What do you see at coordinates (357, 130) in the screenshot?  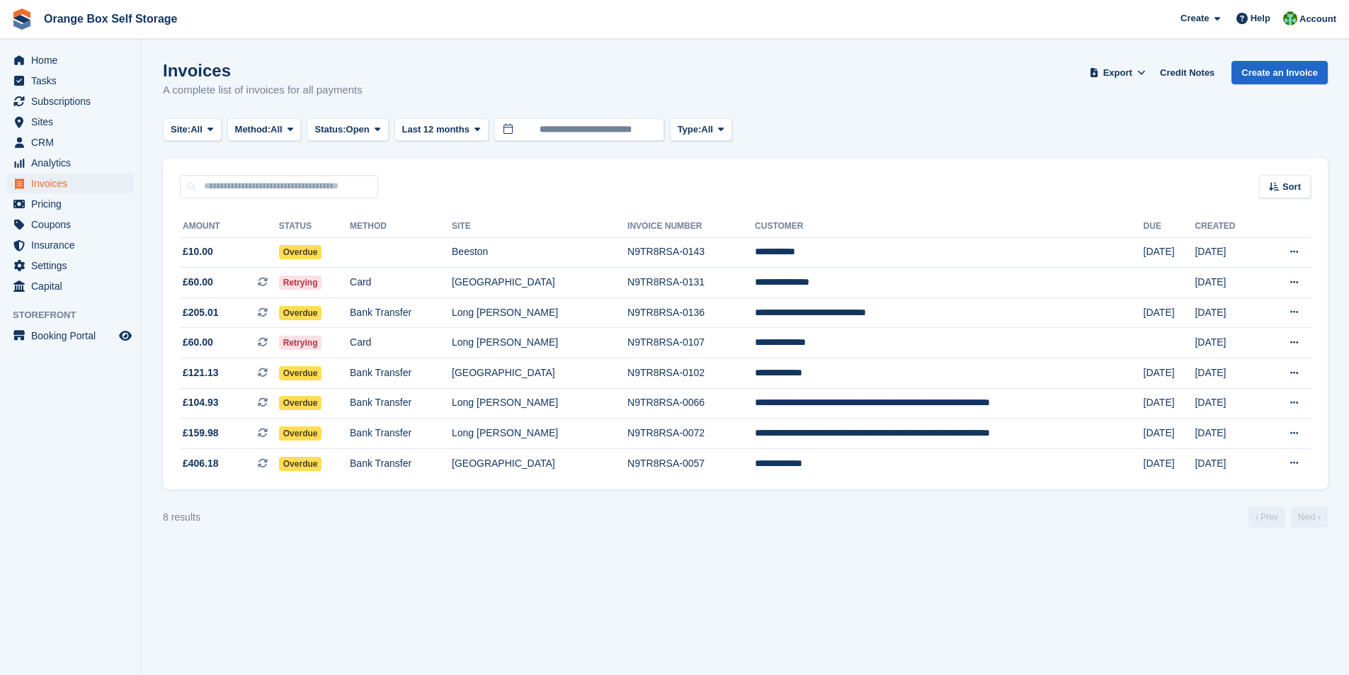 I see `span: Open` at bounding box center [357, 130].